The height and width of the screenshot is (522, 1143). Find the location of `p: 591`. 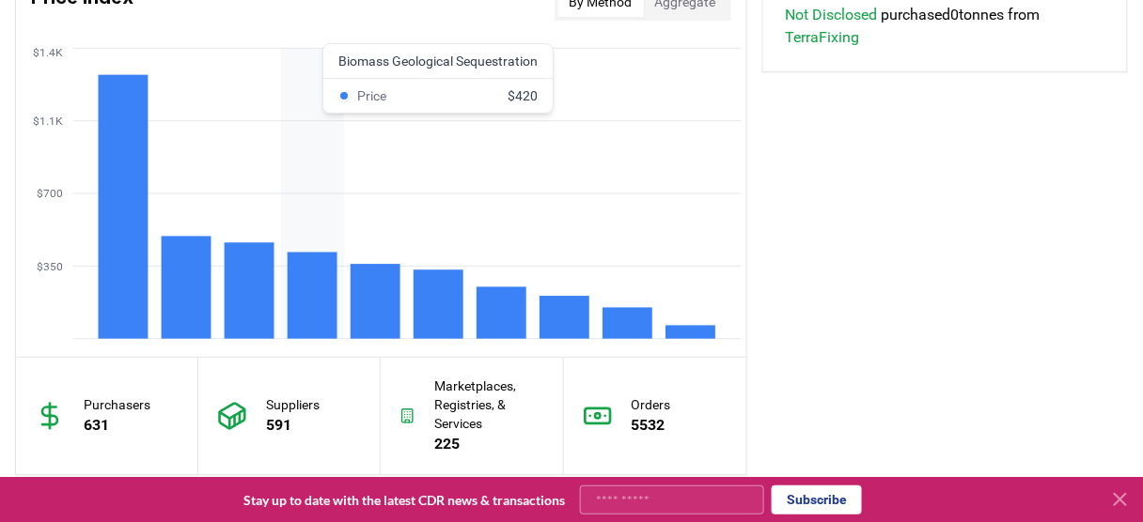

p: 591 is located at coordinates (292, 426).